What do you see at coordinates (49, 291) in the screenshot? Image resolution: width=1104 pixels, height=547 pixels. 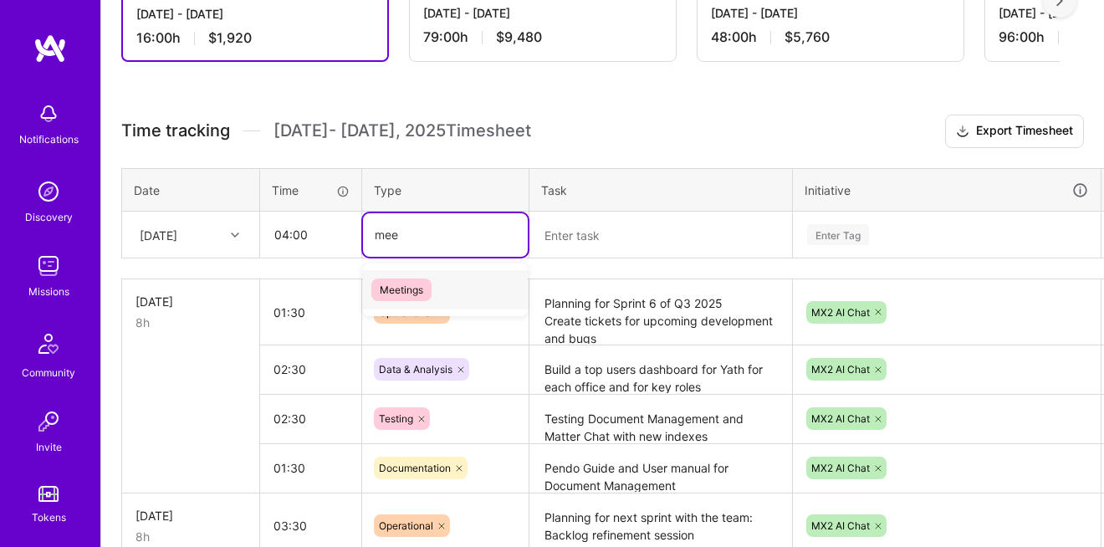 I see `div: Missions` at bounding box center [49, 291].